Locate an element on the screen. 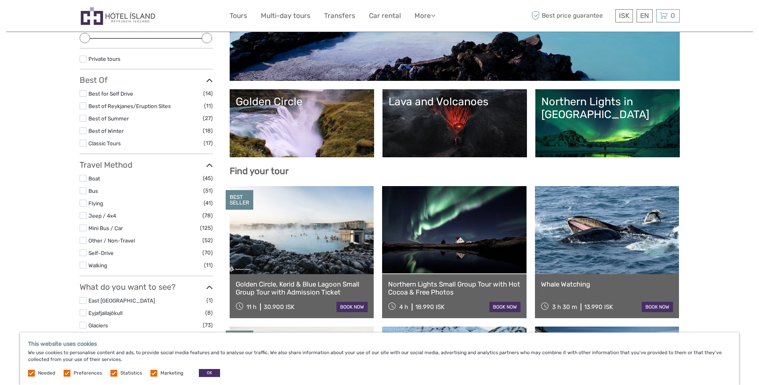 This screenshot has width=759, height=385. a: Other / Non-Travel is located at coordinates (112, 241).